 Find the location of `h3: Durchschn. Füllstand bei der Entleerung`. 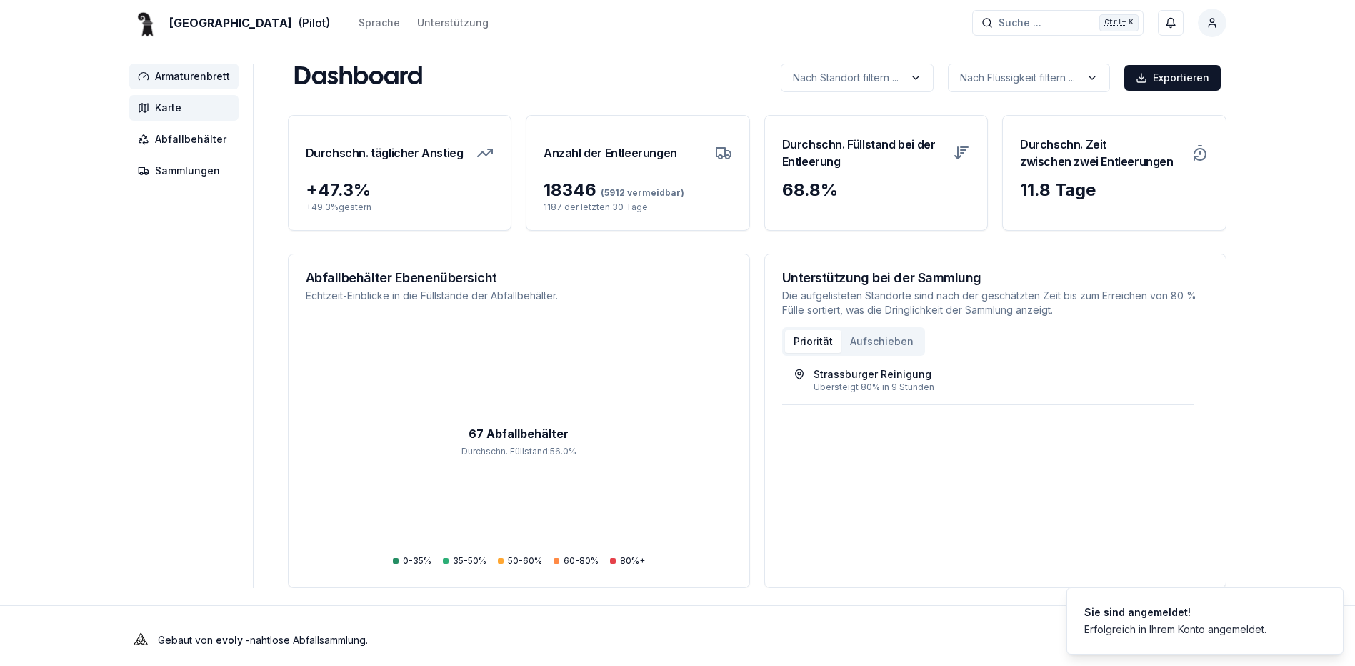

h3: Durchschn. Füllstand bei der Entleerung is located at coordinates (864, 153).